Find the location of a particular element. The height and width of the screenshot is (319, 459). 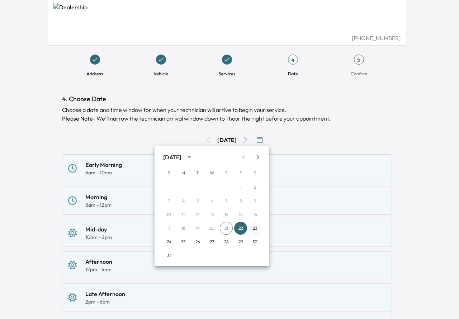

span: Saturday is located at coordinates (255, 173).